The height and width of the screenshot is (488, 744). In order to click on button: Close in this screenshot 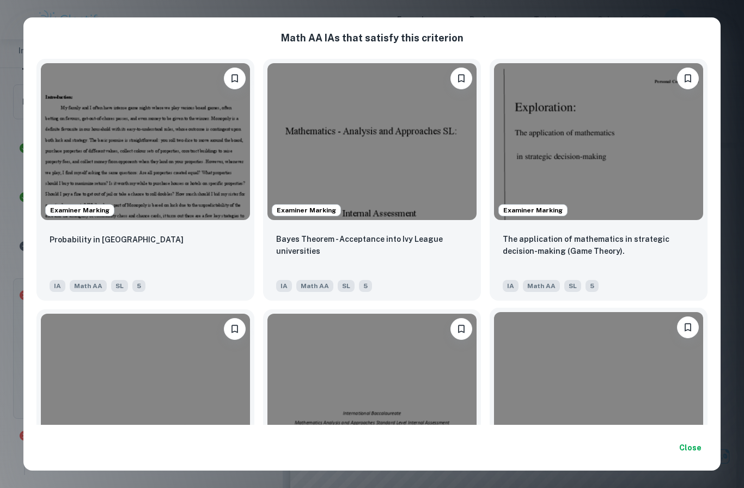, I will do `click(690, 448)`.